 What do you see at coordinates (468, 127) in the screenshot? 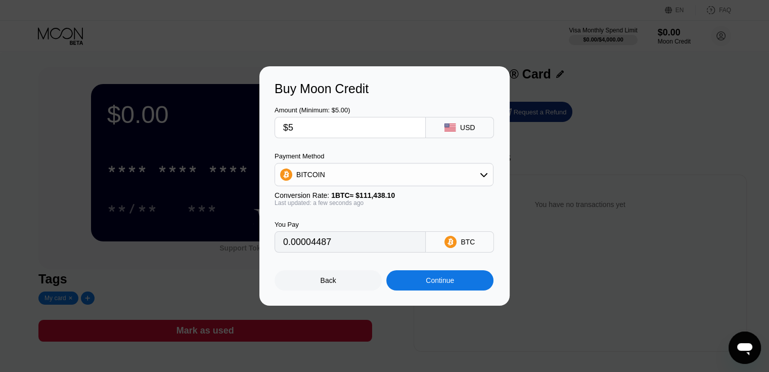
I see `div: USD` at bounding box center [468, 127].